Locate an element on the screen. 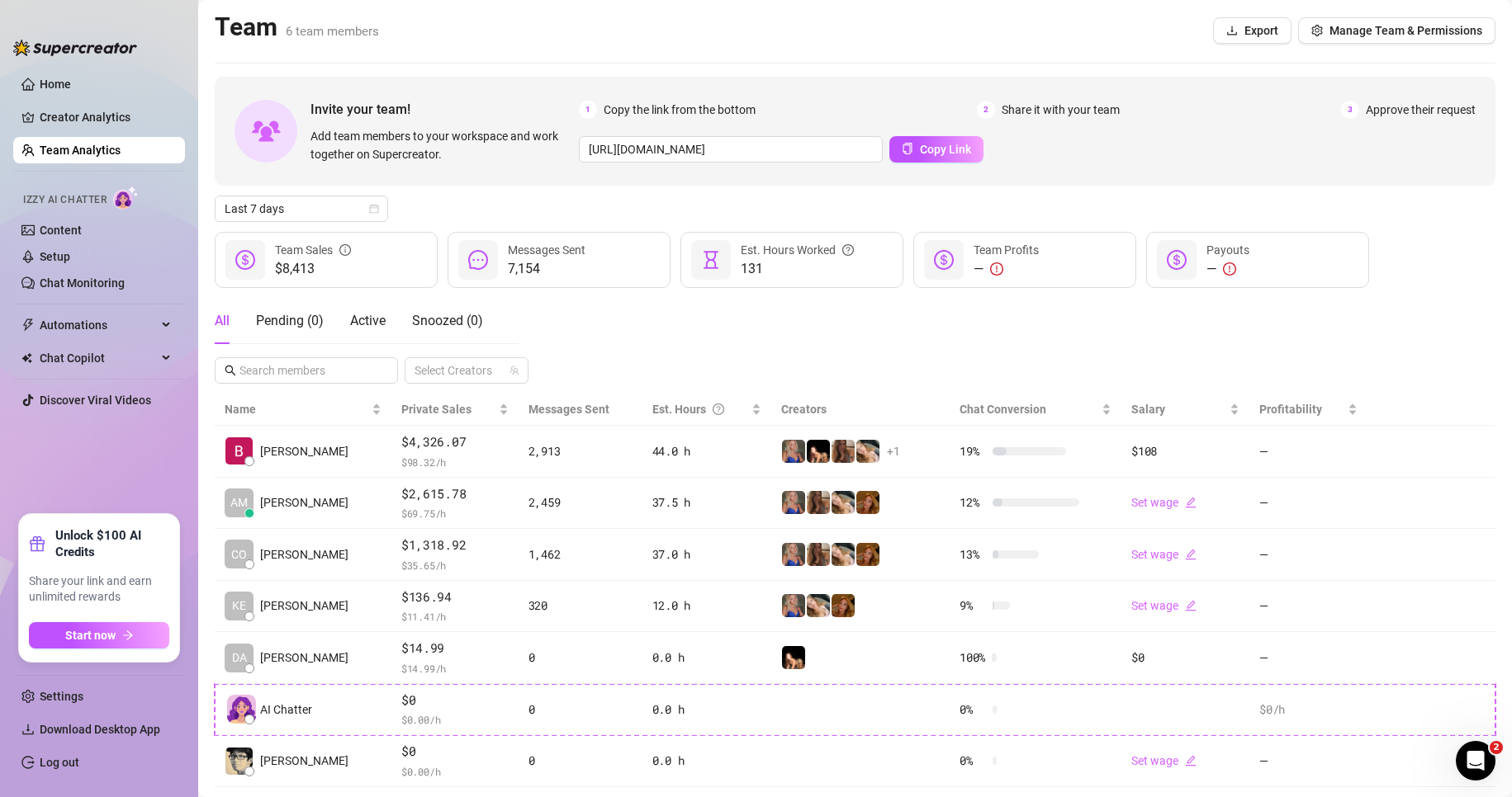  a: Settings is located at coordinates (61, 697).